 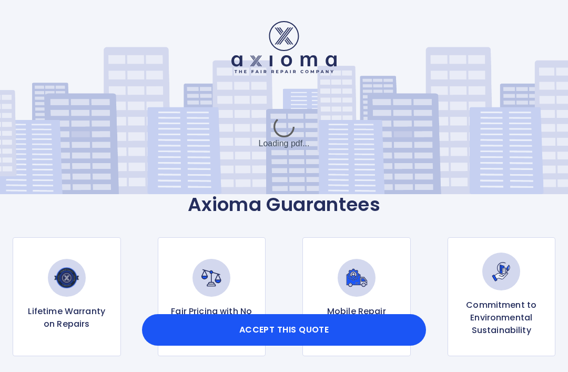 What do you see at coordinates (284, 133) in the screenshot?
I see `div: Loading pdf...` at bounding box center [284, 133].